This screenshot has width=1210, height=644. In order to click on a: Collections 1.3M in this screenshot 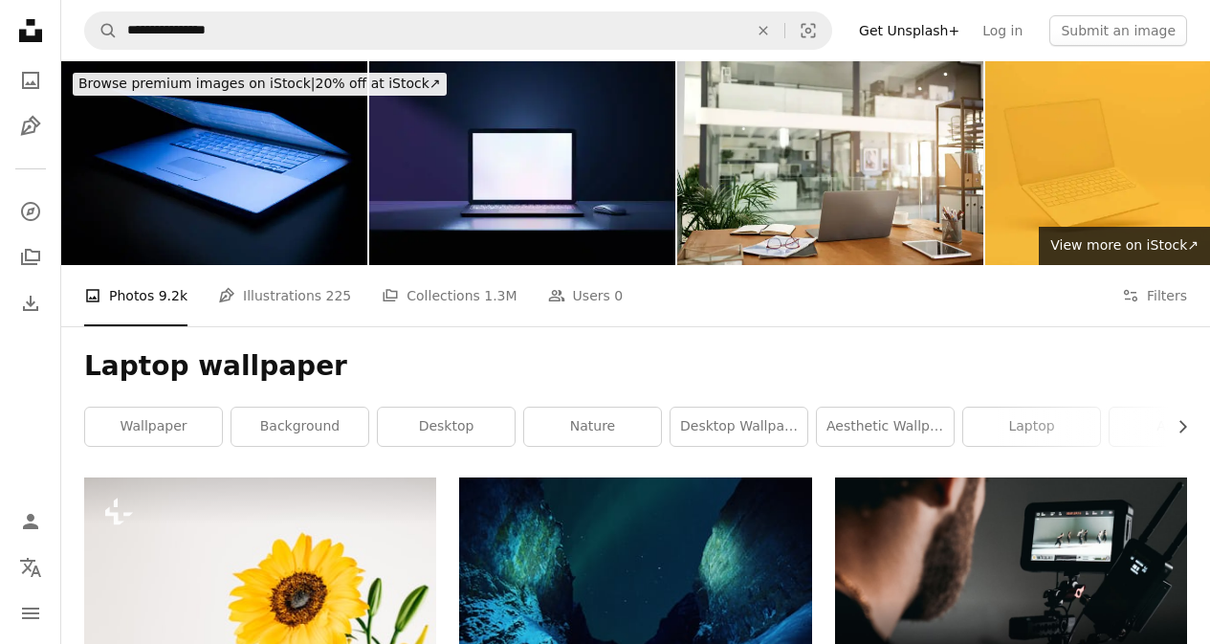, I will do `click(448, 295)`.